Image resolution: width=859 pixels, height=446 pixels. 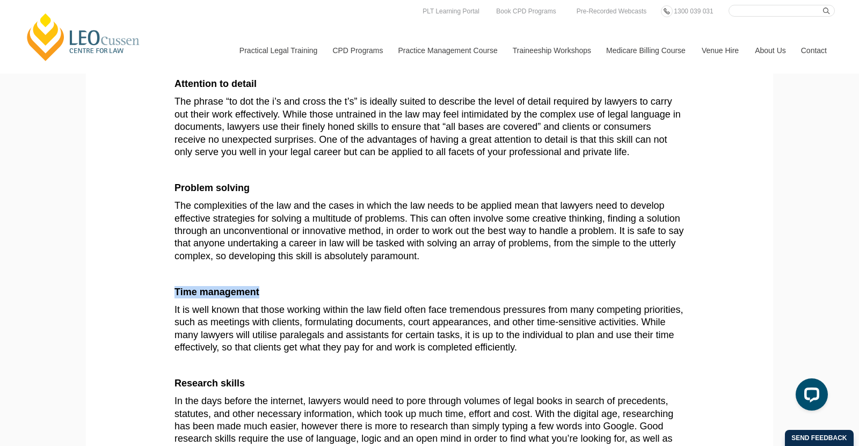 I want to click on a: Traineeship Workshops, so click(x=552, y=50).